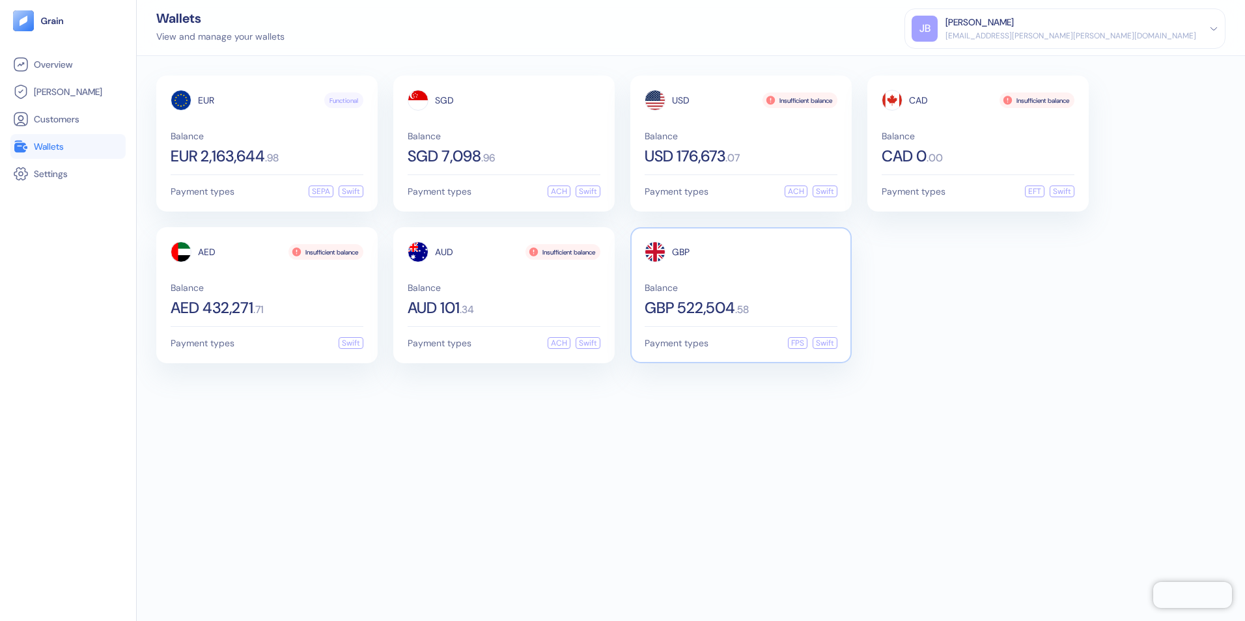 The height and width of the screenshot is (621, 1245). I want to click on span: AUD 101, so click(434, 308).